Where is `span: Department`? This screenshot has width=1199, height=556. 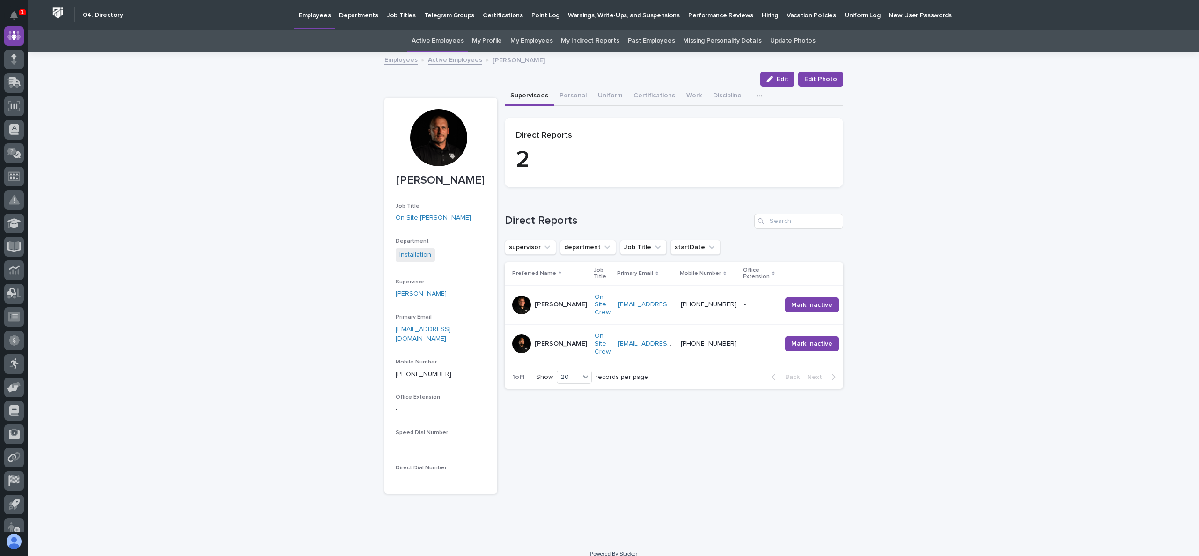
span: Department is located at coordinates (412, 241).